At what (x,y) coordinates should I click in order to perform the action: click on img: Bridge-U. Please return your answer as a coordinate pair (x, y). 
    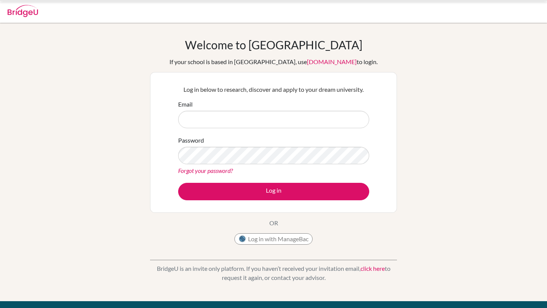
    Looking at the image, I should click on (23, 11).